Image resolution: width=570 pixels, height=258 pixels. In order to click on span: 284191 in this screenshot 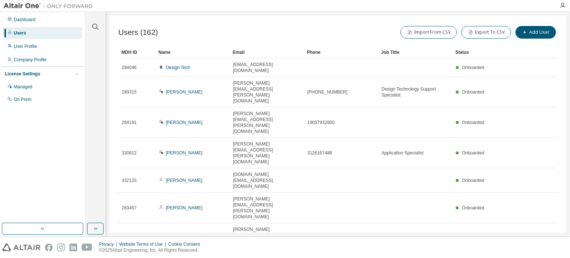, I will do `click(129, 122)`.